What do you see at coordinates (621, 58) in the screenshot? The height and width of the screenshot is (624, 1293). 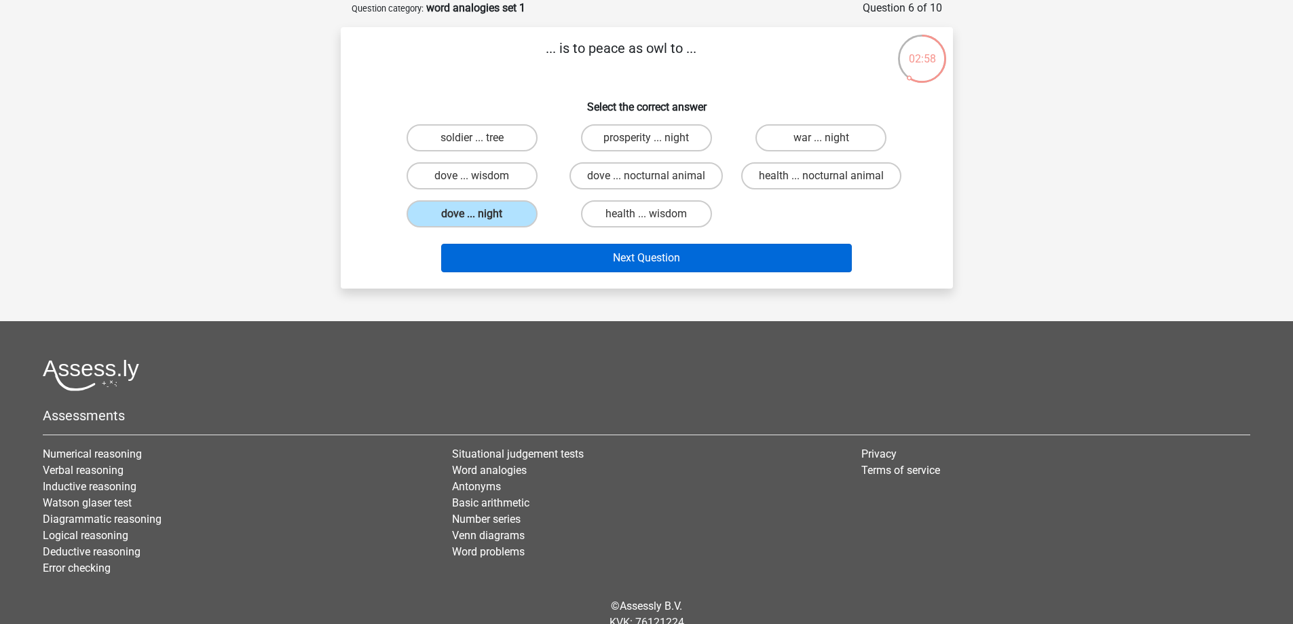 I see `p: ... is to peace as owl to ...` at bounding box center [621, 58].